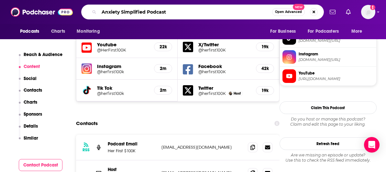  Describe the element at coordinates (123, 50) in the screenshot. I see `a: @HerFirst100K` at that location.